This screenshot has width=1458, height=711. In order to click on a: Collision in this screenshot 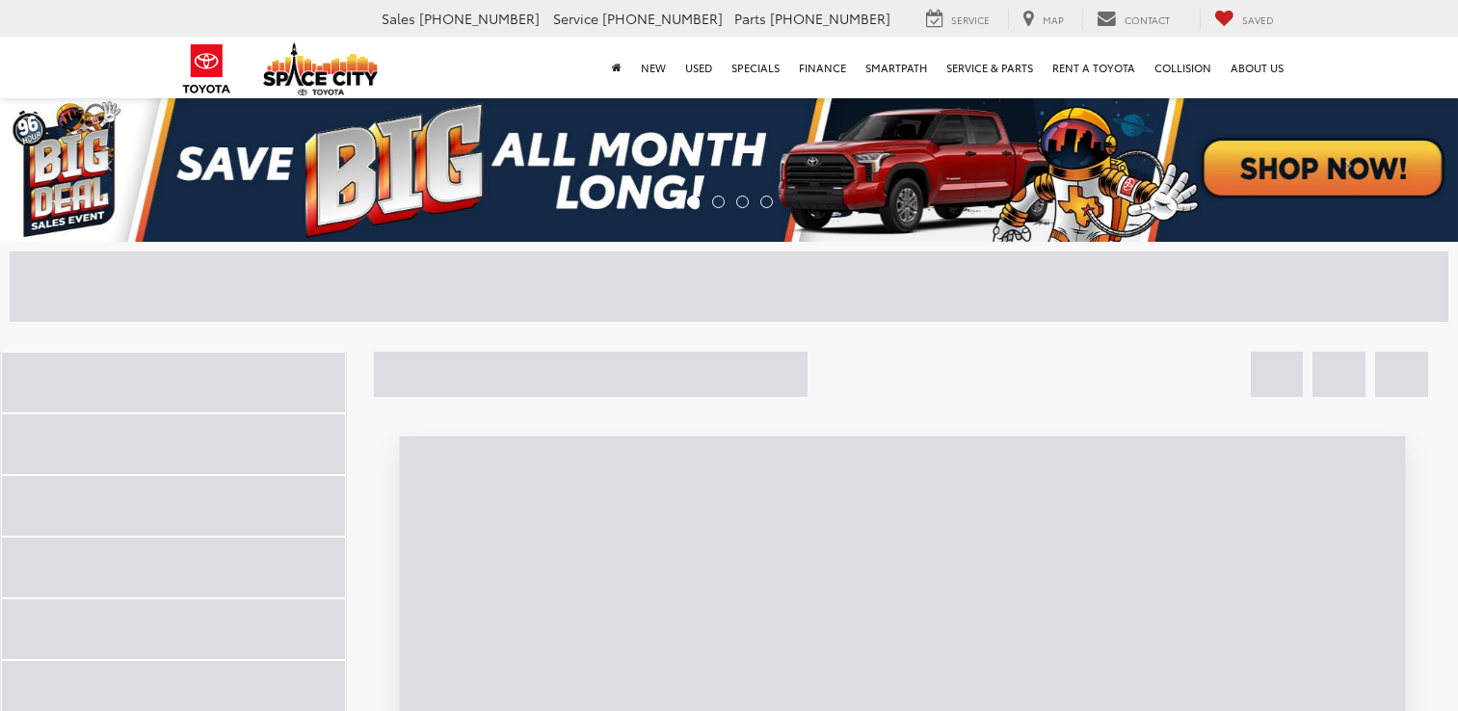, I will do `click(1182, 67)`.